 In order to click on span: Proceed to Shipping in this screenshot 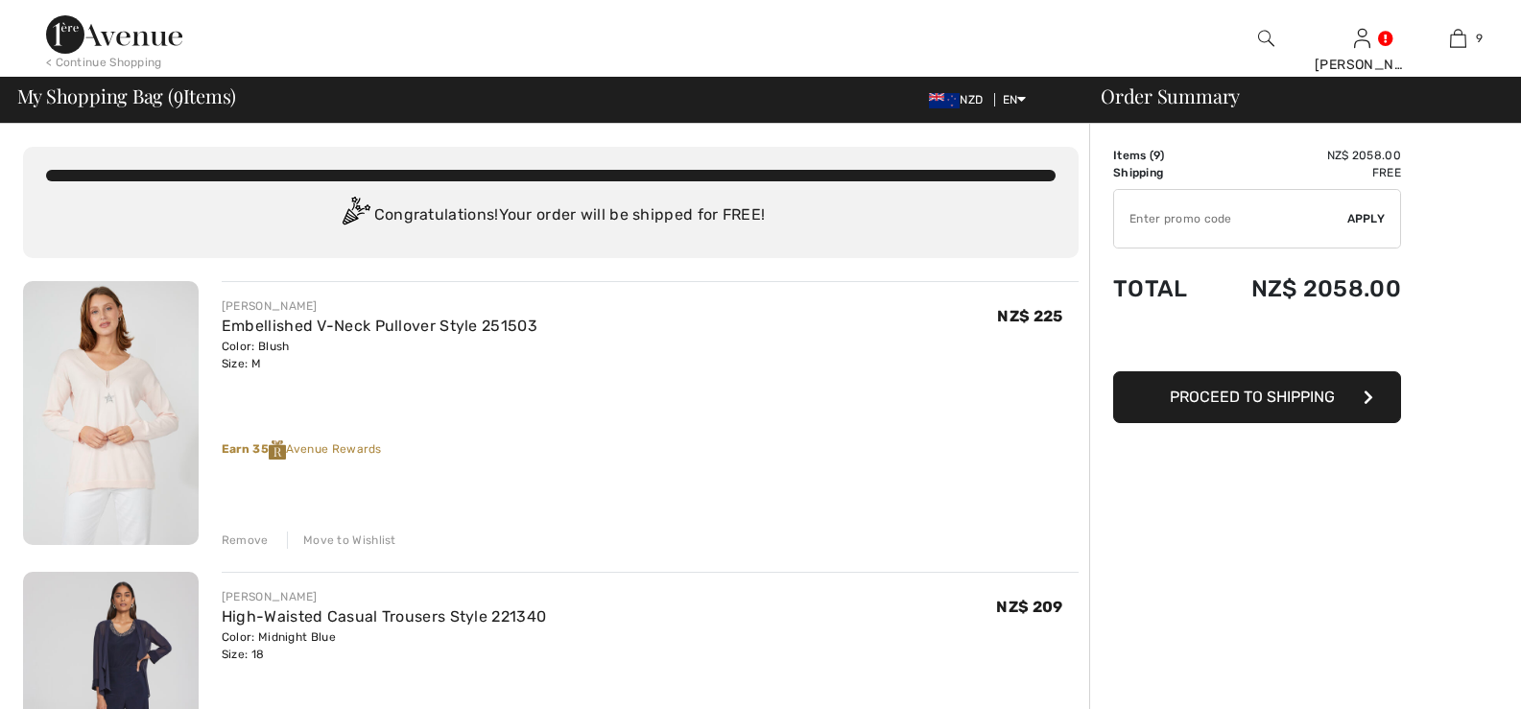, I will do `click(1252, 396)`.